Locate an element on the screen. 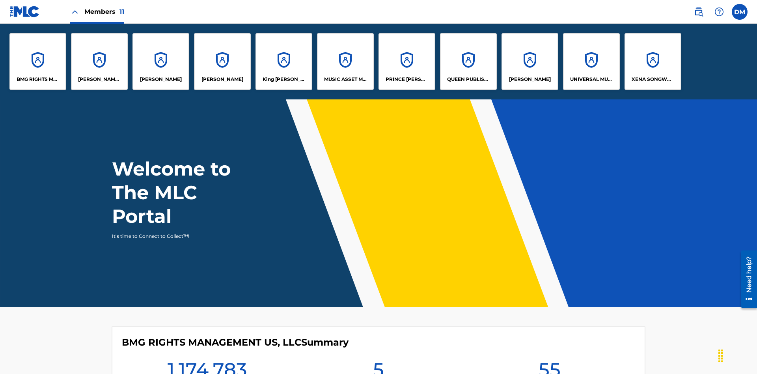  div: Help is located at coordinates (719, 12).